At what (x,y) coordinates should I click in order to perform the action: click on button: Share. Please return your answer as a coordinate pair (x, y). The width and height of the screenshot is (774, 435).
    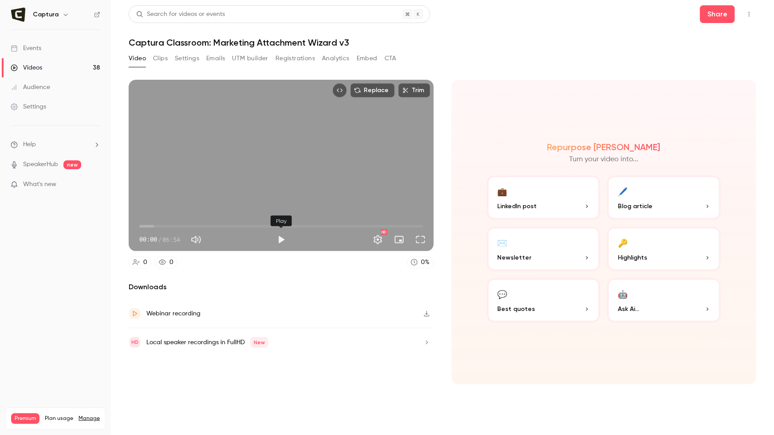
    Looking at the image, I should click on (717, 14).